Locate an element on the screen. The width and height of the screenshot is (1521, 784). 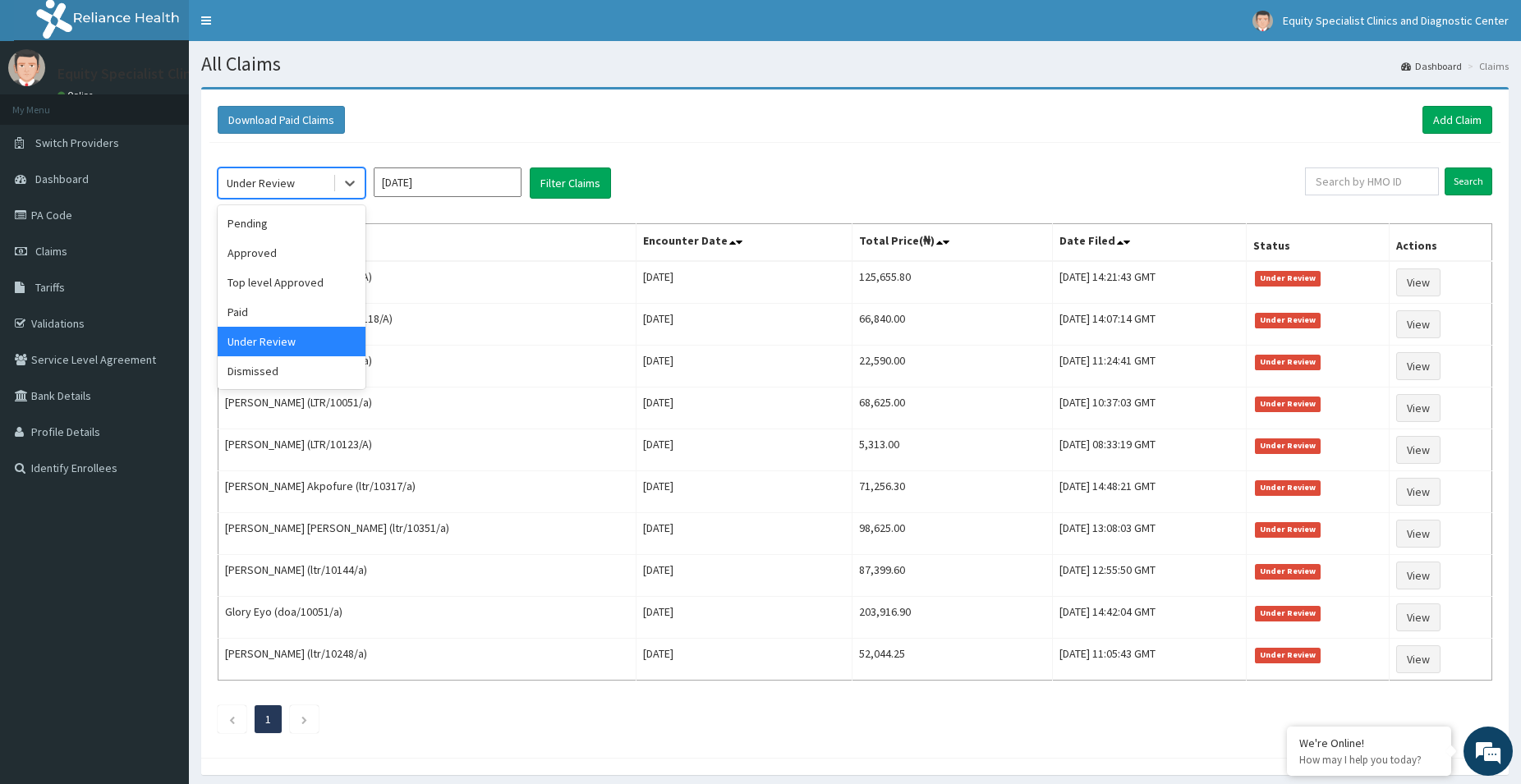
span: Equity Specialist Clinics and Diagnostic Center is located at coordinates (1396, 21).